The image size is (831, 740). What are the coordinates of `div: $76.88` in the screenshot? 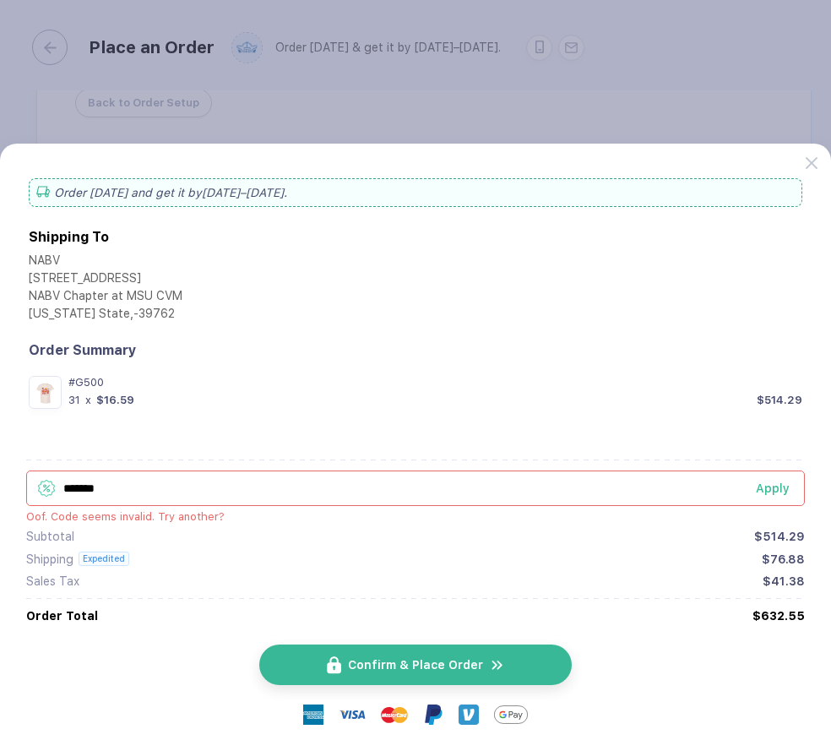 It's located at (783, 559).